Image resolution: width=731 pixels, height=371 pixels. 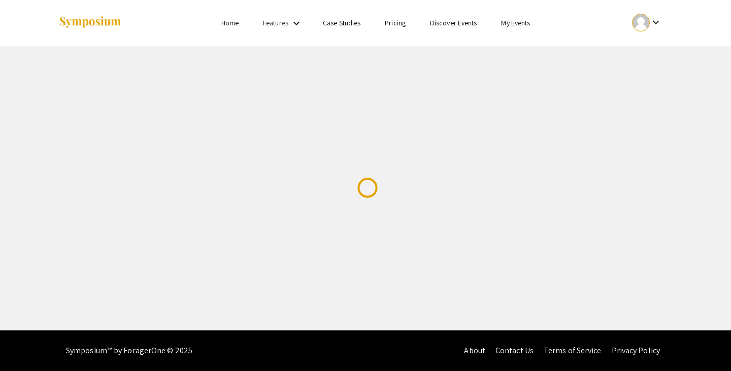 I want to click on a: Features, so click(x=276, y=23).